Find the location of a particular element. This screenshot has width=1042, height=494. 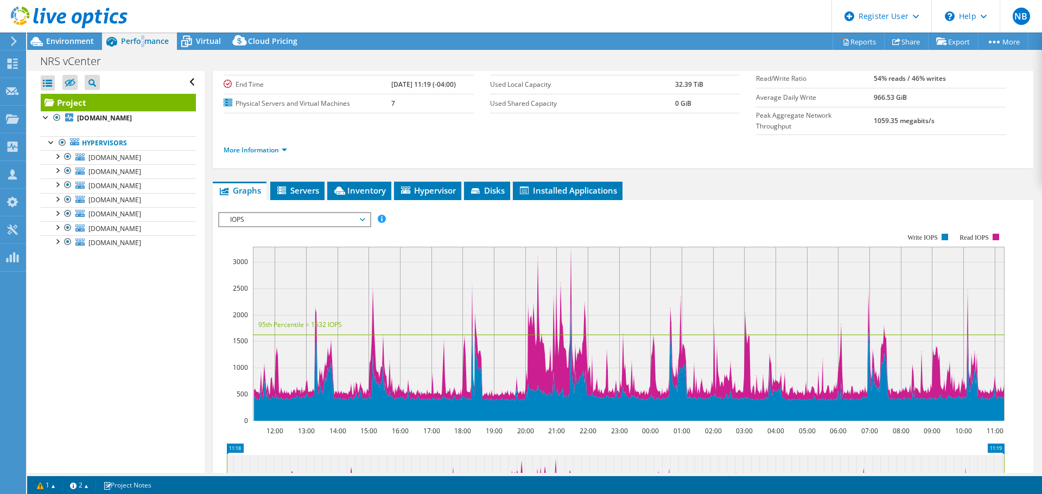

text: 04:00 is located at coordinates (776, 431).